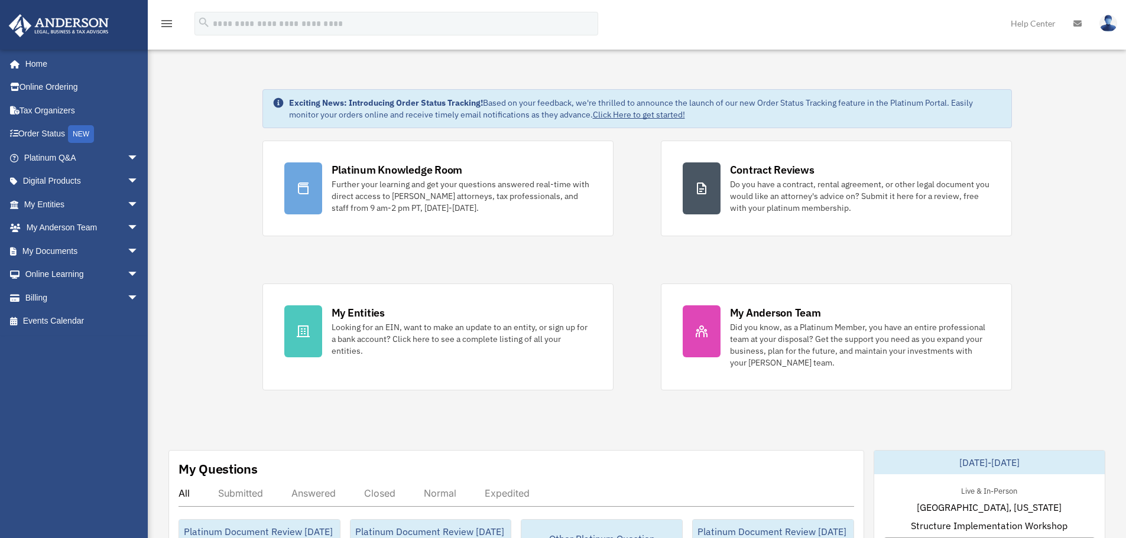 This screenshot has height=538, width=1126. I want to click on a: My Entities Looking for an EIN, want to make an update to an entity, or sign up for a bank accoun..., so click(438, 337).